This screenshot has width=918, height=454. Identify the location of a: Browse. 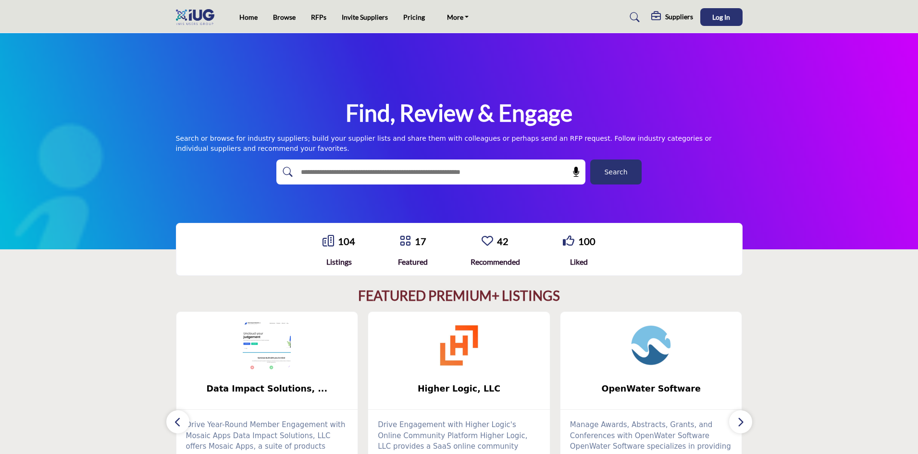
(284, 17).